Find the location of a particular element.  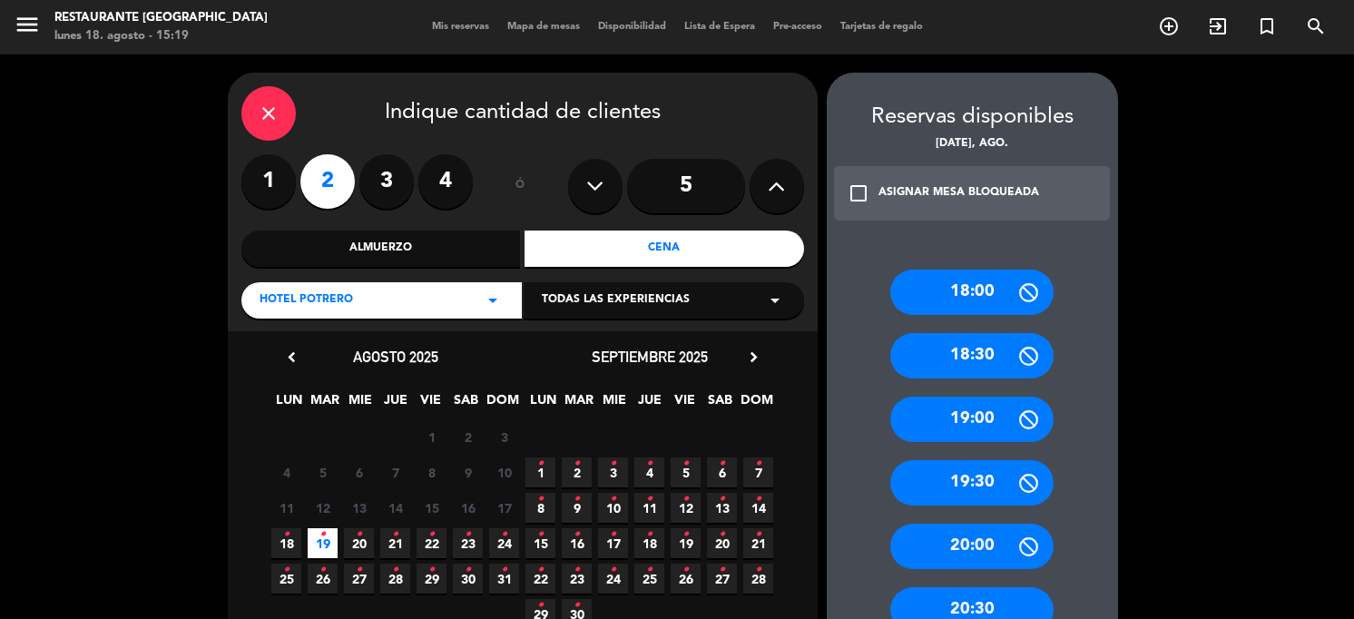

label: 1 is located at coordinates (269, 181).